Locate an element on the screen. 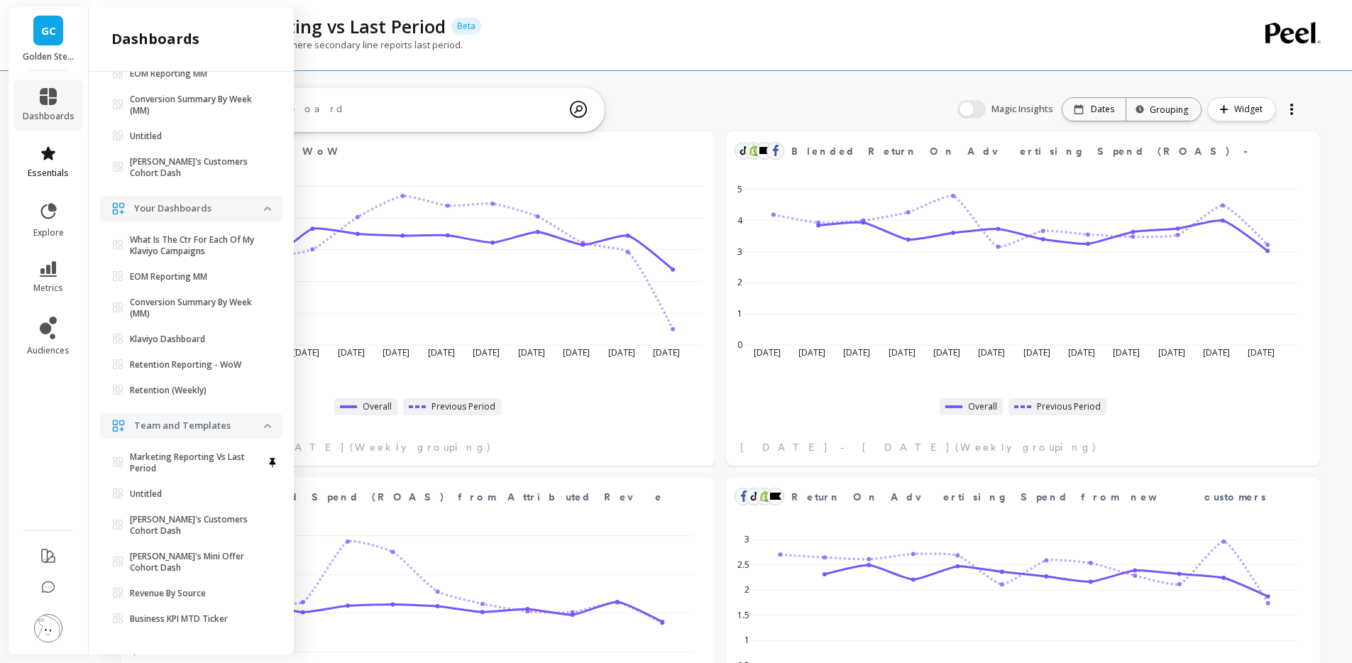 Image resolution: width=1352 pixels, height=663 pixels. p: Klaviyo Dashboard is located at coordinates (167, 339).